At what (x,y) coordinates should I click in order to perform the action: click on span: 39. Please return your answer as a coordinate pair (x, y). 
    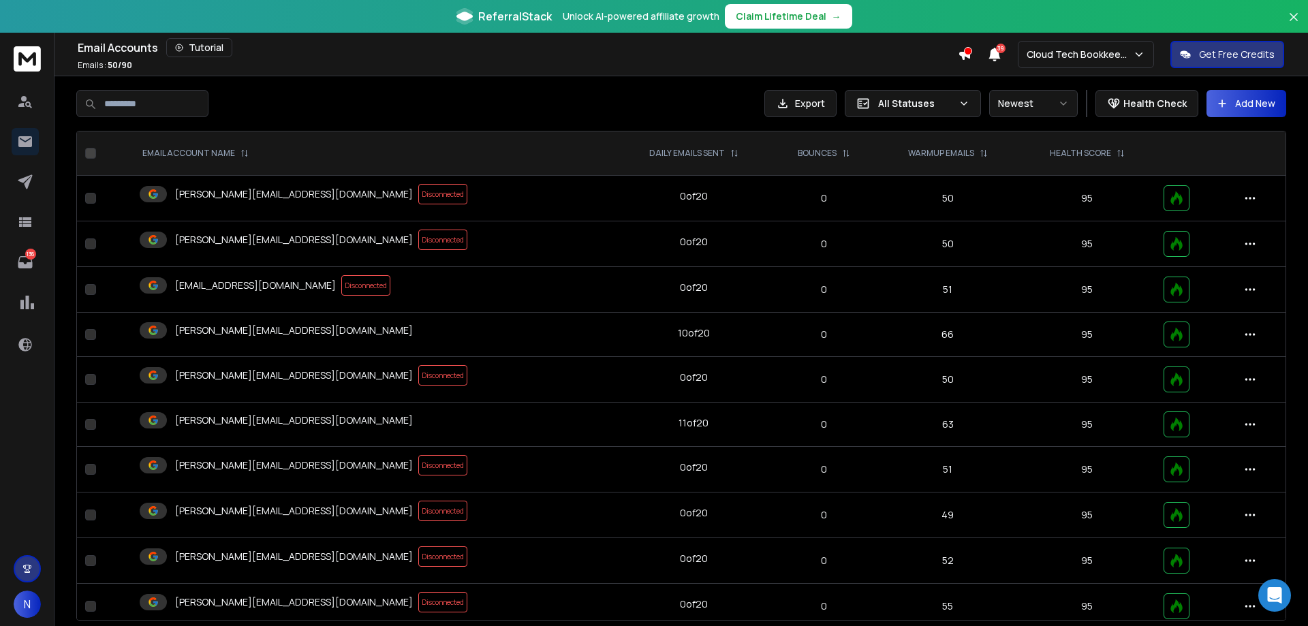
    Looking at the image, I should click on (1001, 48).